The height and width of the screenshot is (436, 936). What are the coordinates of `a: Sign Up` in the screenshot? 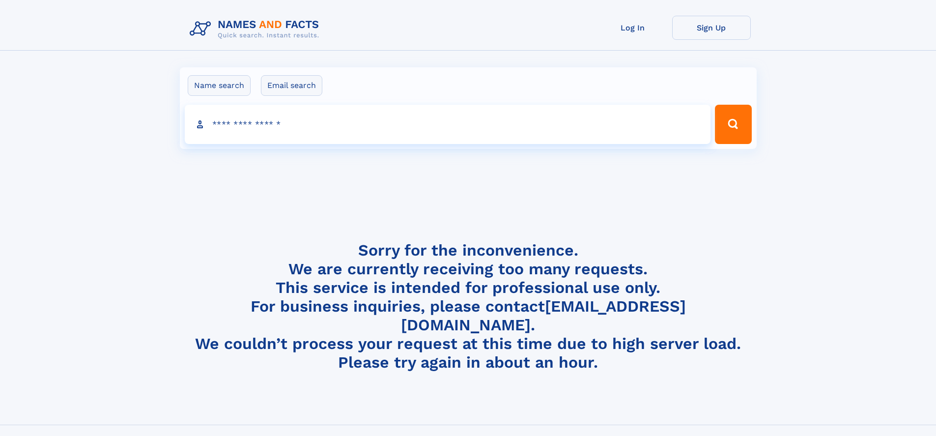 It's located at (712, 28).